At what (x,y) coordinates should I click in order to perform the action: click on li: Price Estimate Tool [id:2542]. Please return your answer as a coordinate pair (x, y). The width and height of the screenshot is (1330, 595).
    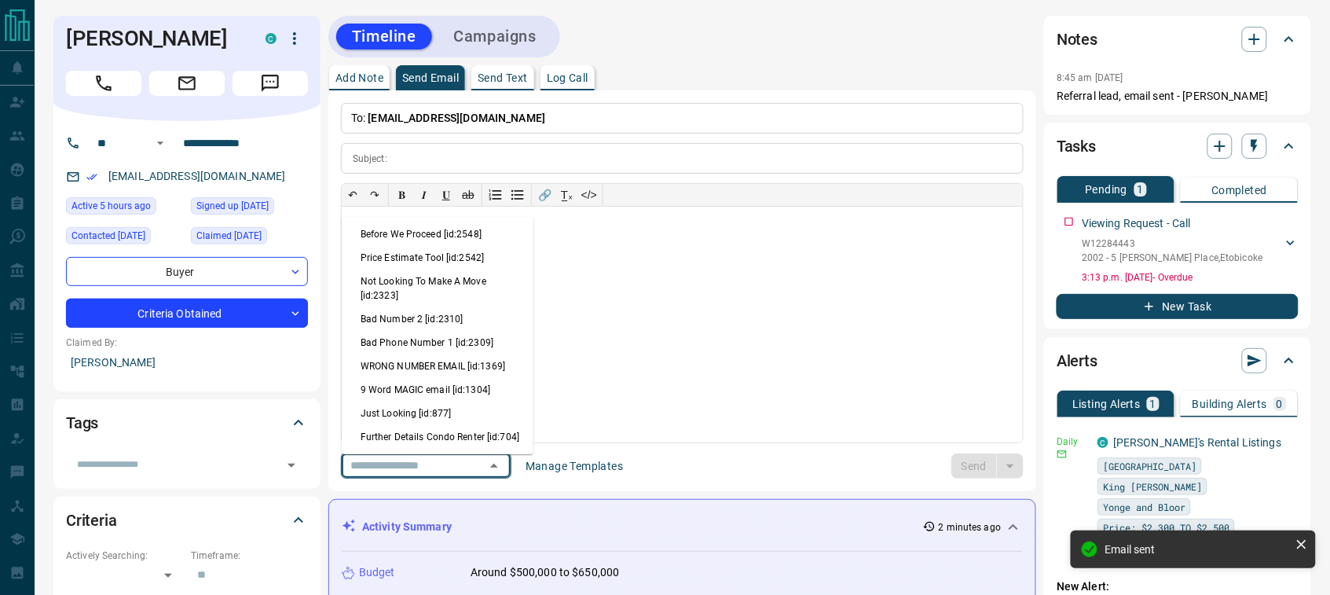
    Looking at the image, I should click on (438, 258).